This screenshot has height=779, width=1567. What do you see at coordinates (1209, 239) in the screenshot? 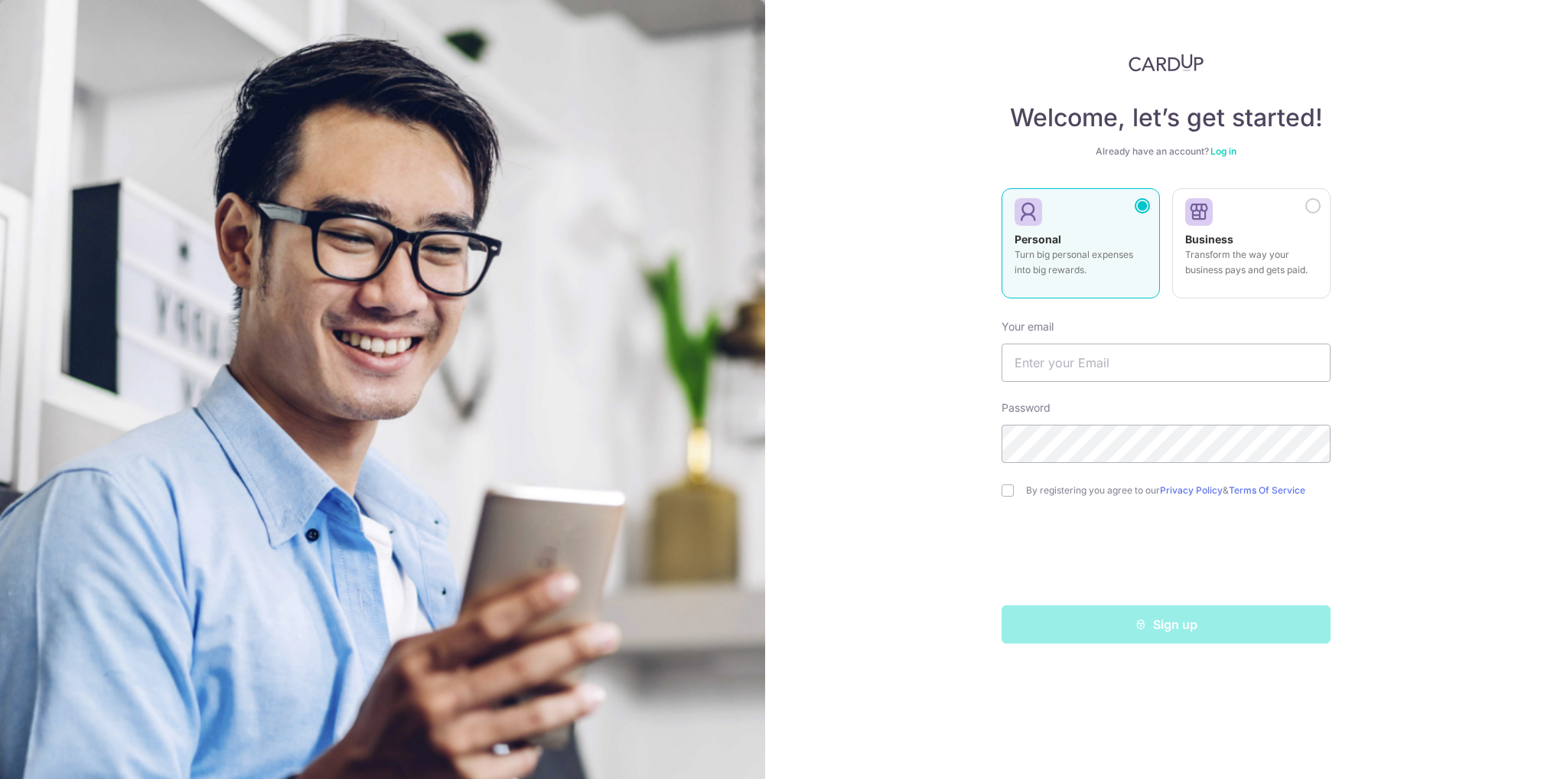
I see `strong: Business` at bounding box center [1209, 239].